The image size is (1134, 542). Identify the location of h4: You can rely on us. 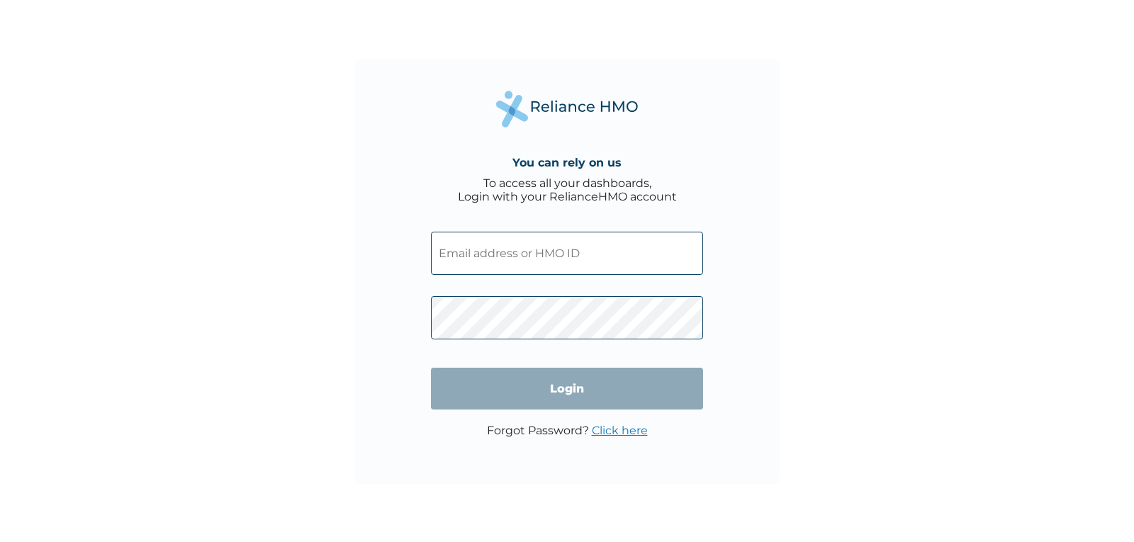
(567, 162).